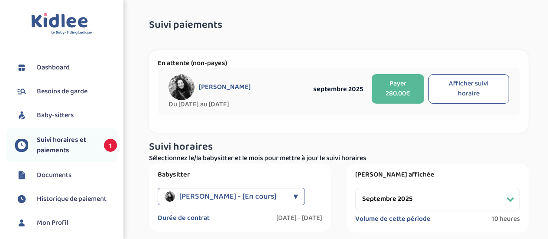 Image resolution: width=548 pixels, height=239 pixels. I want to click on img: avatar, so click(181, 87).